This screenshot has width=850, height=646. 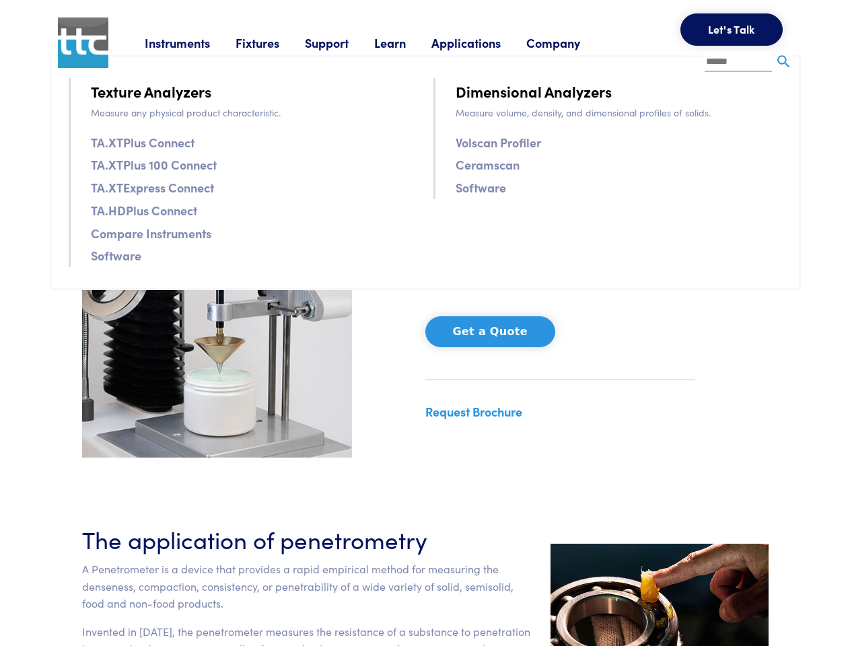 I want to click on a: Applications, so click(x=478, y=42).